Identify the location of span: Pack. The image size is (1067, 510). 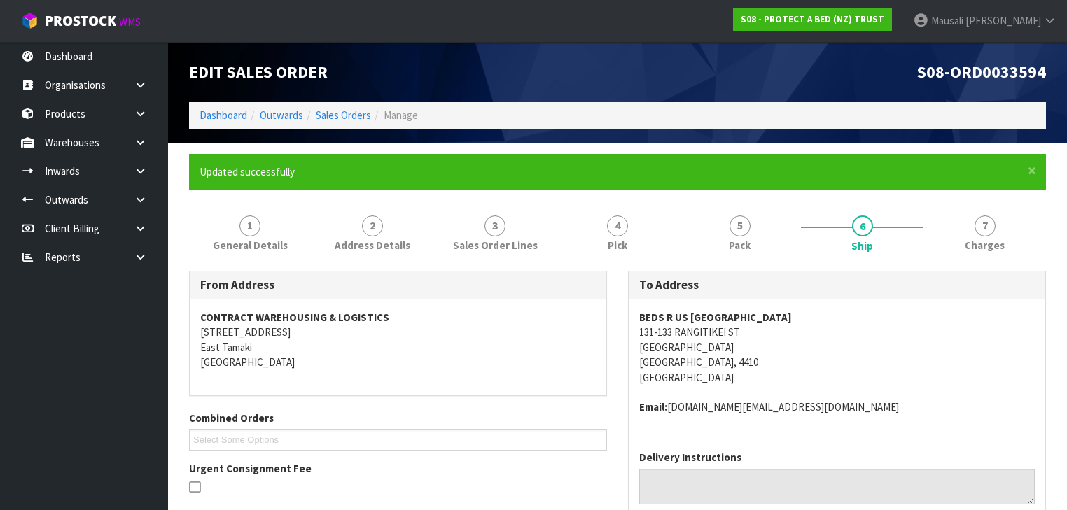
(739, 245).